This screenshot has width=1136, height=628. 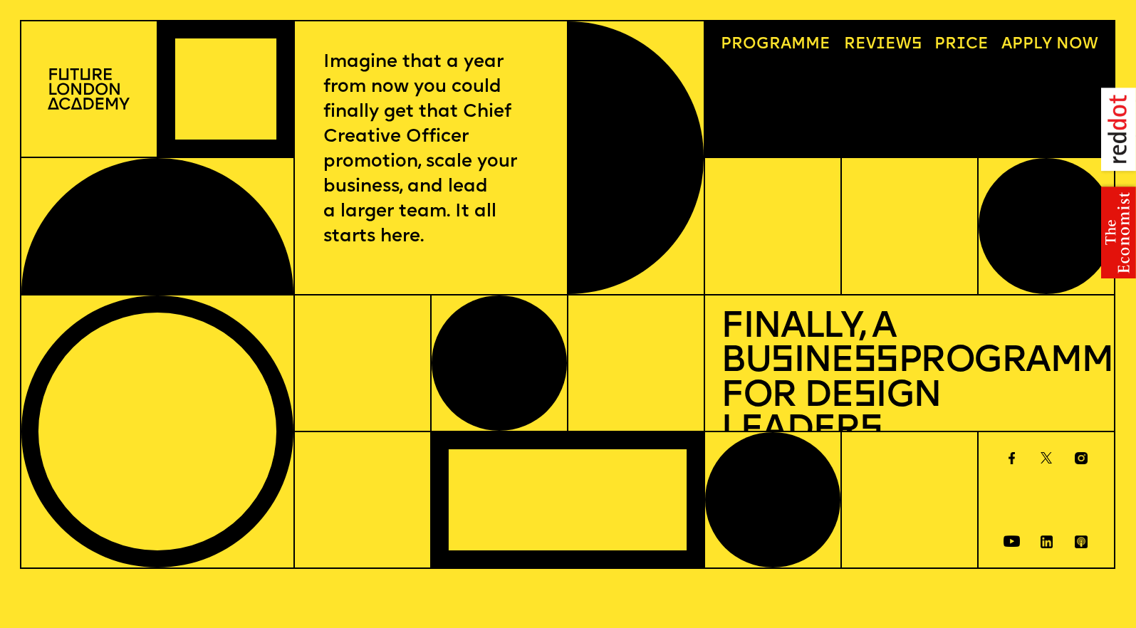 What do you see at coordinates (875, 362) in the screenshot?
I see `span: ss` at bounding box center [875, 362].